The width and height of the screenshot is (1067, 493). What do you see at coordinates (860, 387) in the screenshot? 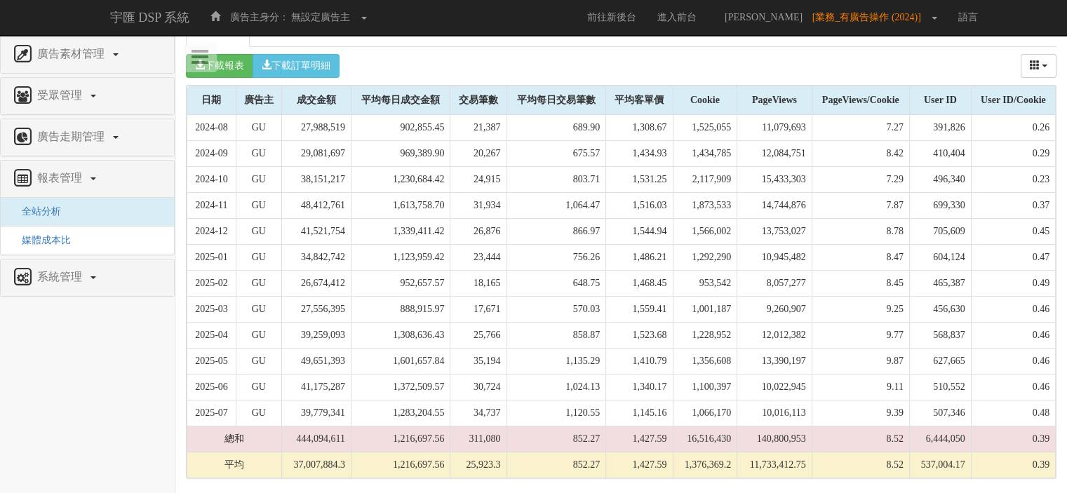
I see `td: 9.11` at bounding box center [860, 387].